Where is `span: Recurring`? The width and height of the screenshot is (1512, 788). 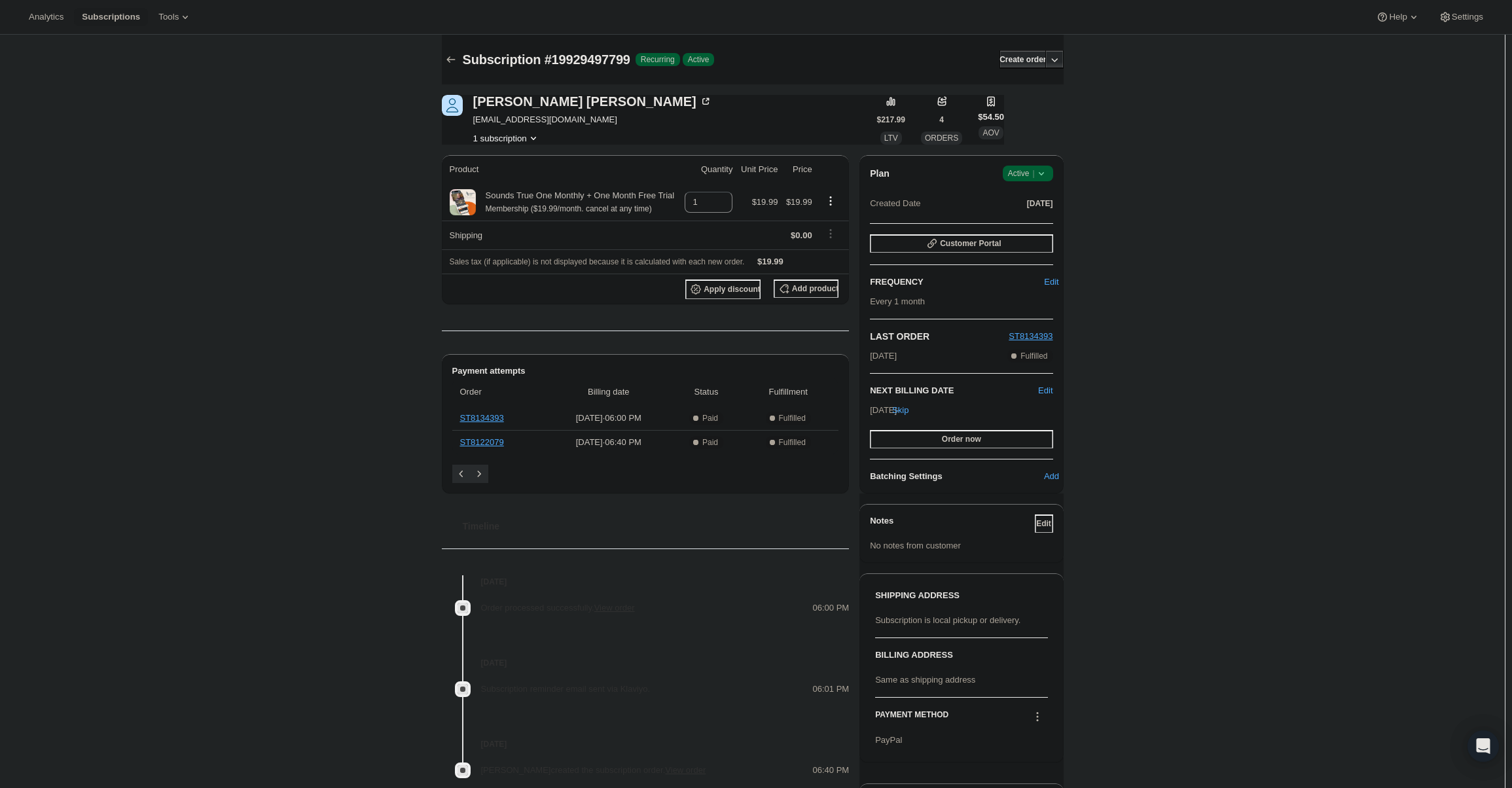 span: Recurring is located at coordinates (658, 60).